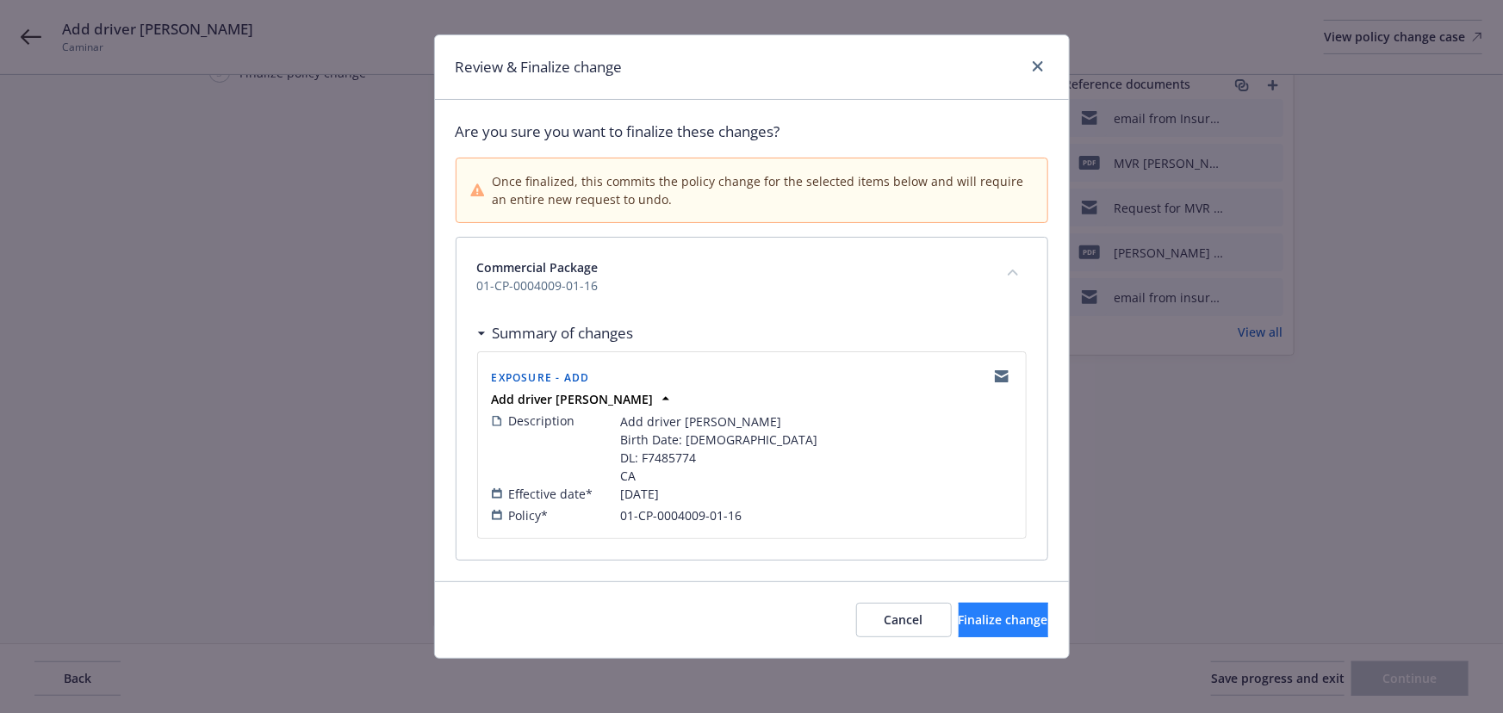 The width and height of the screenshot is (1503, 713). I want to click on button: collapse content, so click(1013, 272).